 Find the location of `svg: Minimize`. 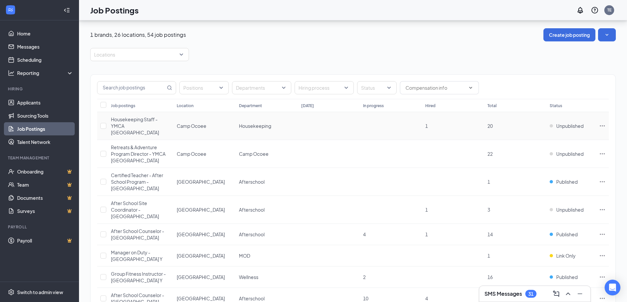

svg: Minimize is located at coordinates (580, 294).